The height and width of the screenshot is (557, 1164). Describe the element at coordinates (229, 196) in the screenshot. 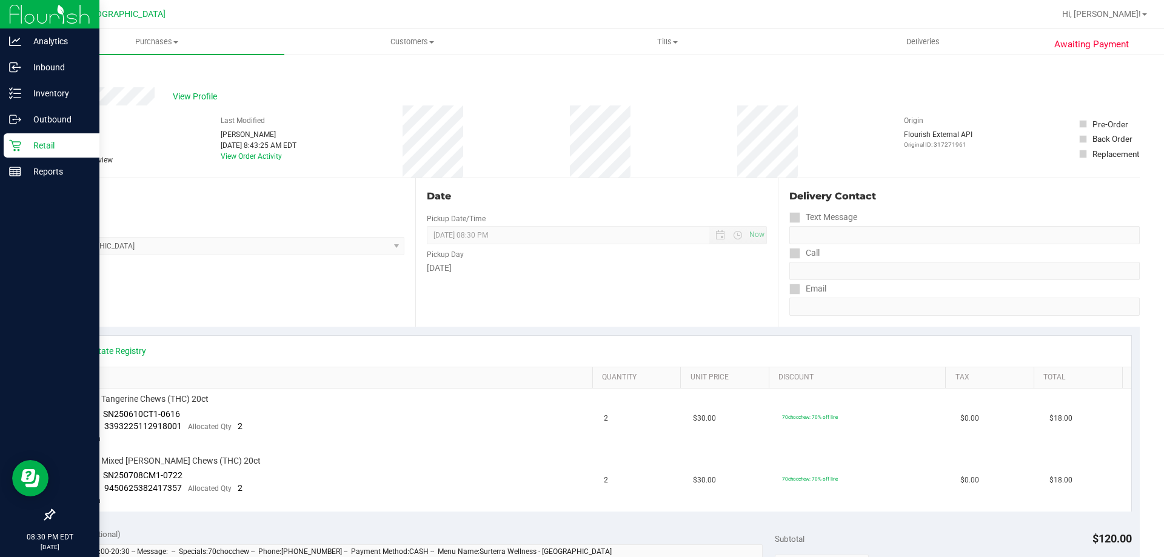

I see `div: Location` at that location.